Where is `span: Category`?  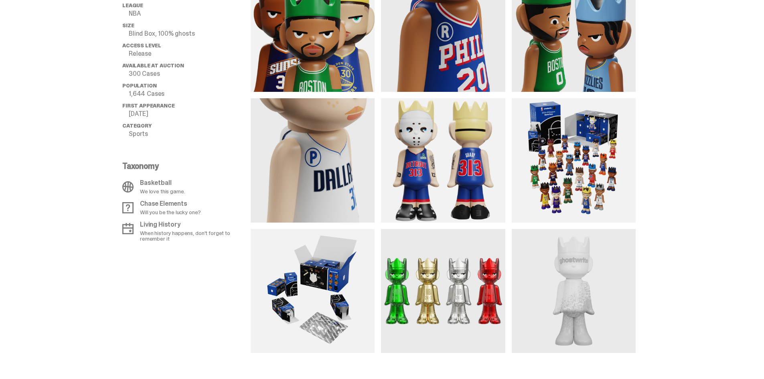
span: Category is located at coordinates (137, 126).